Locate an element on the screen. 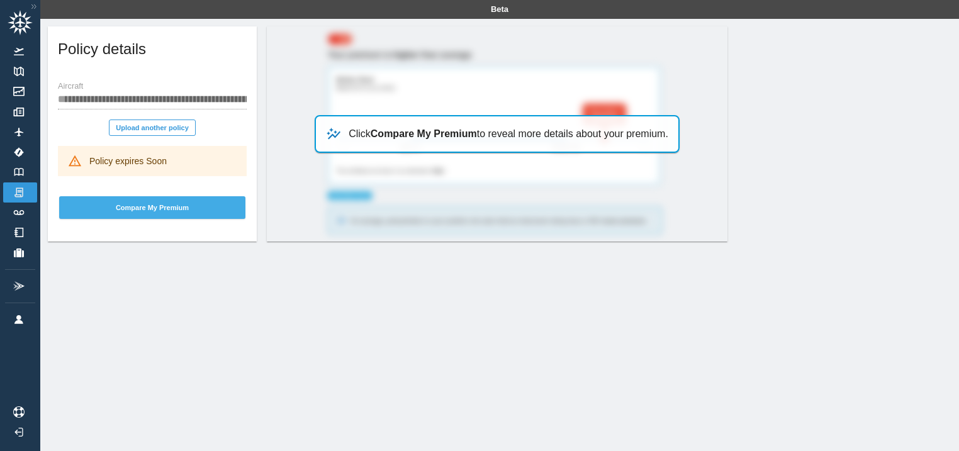 This screenshot has width=959, height=451. label: Aircraft is located at coordinates (71, 87).